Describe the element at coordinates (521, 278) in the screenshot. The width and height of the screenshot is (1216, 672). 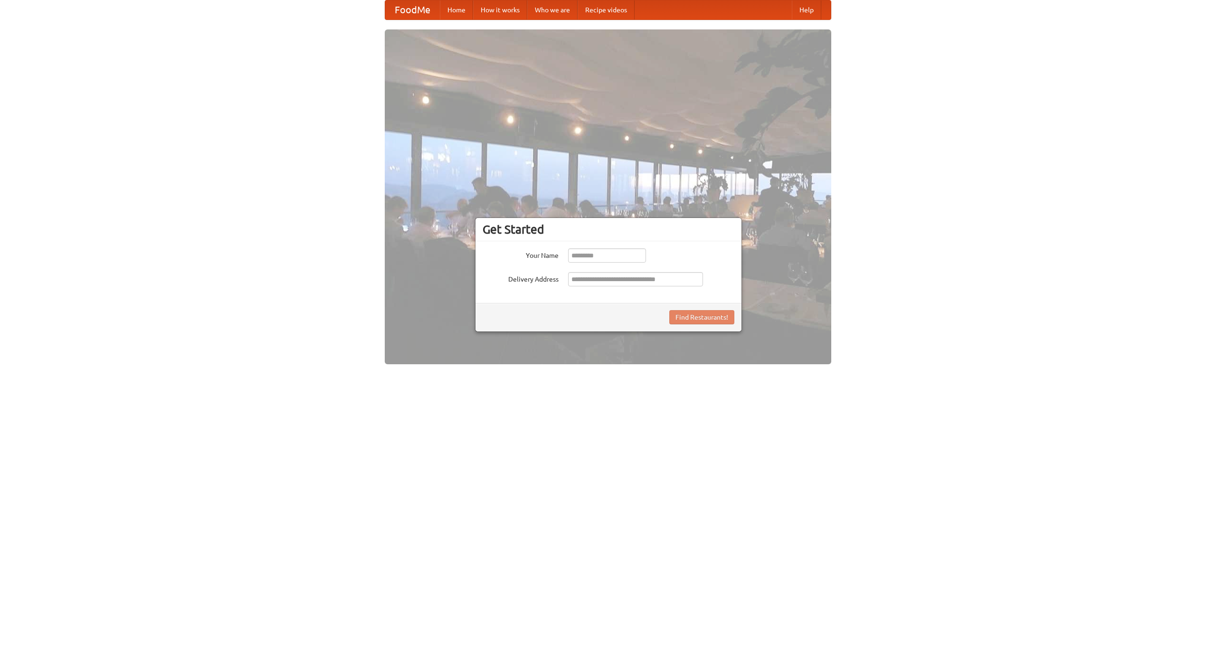
I see `label: Delivery Address` at that location.